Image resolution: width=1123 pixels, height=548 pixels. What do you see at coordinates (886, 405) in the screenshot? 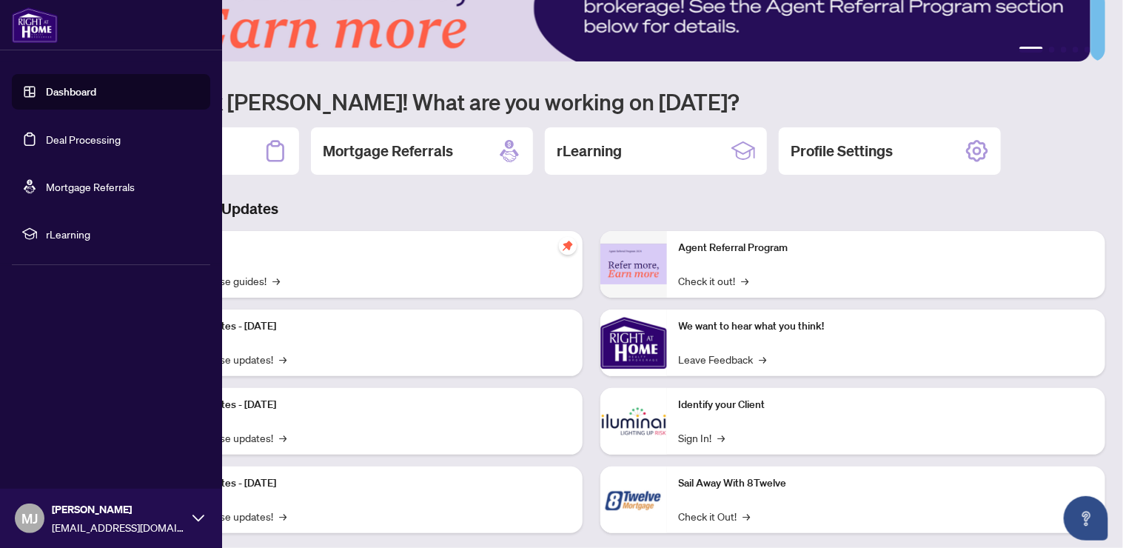
I see `p: Identify your Client` at bounding box center [886, 405].